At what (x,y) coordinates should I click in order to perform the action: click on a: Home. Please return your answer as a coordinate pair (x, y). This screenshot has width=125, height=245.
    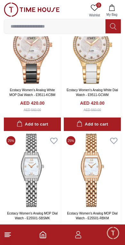
    Looking at the image, I should click on (43, 235).